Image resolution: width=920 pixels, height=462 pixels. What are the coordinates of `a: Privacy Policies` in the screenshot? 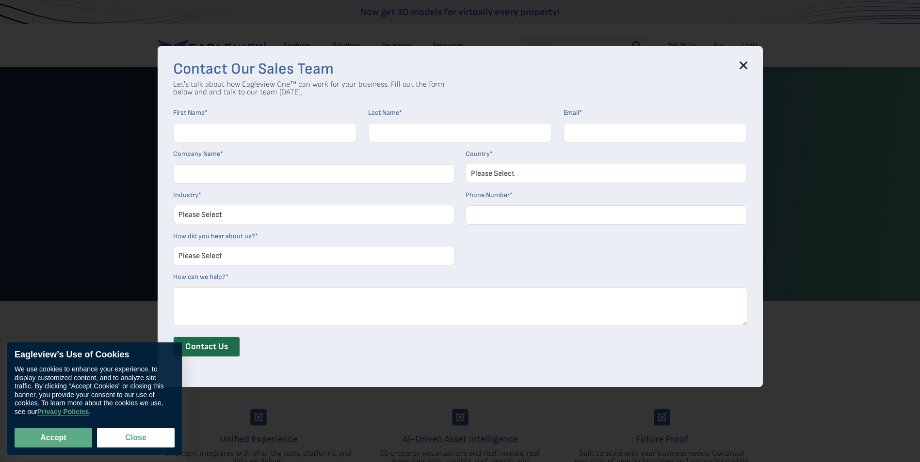 It's located at (63, 412).